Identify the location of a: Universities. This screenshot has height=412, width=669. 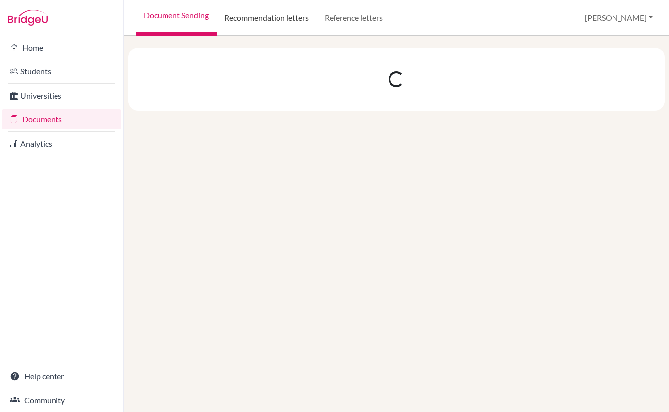
(61, 96).